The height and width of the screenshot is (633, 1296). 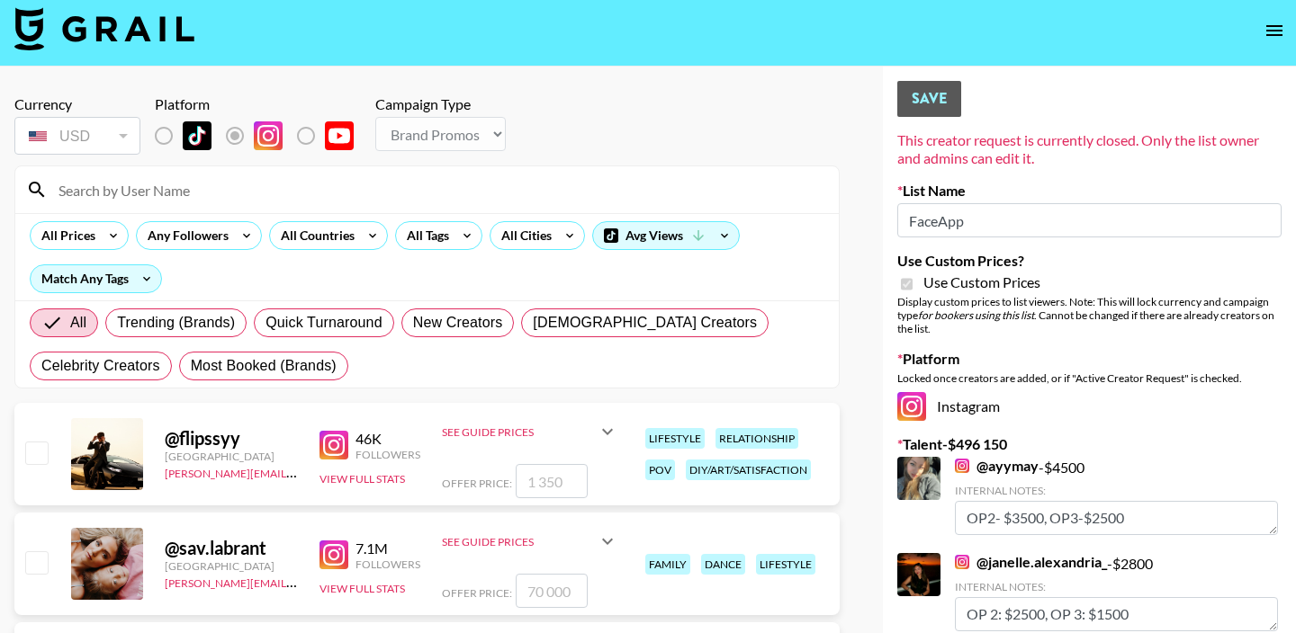 What do you see at coordinates (261, 136) in the screenshot?
I see `div: List locked to Instagram.` at bounding box center [261, 136].